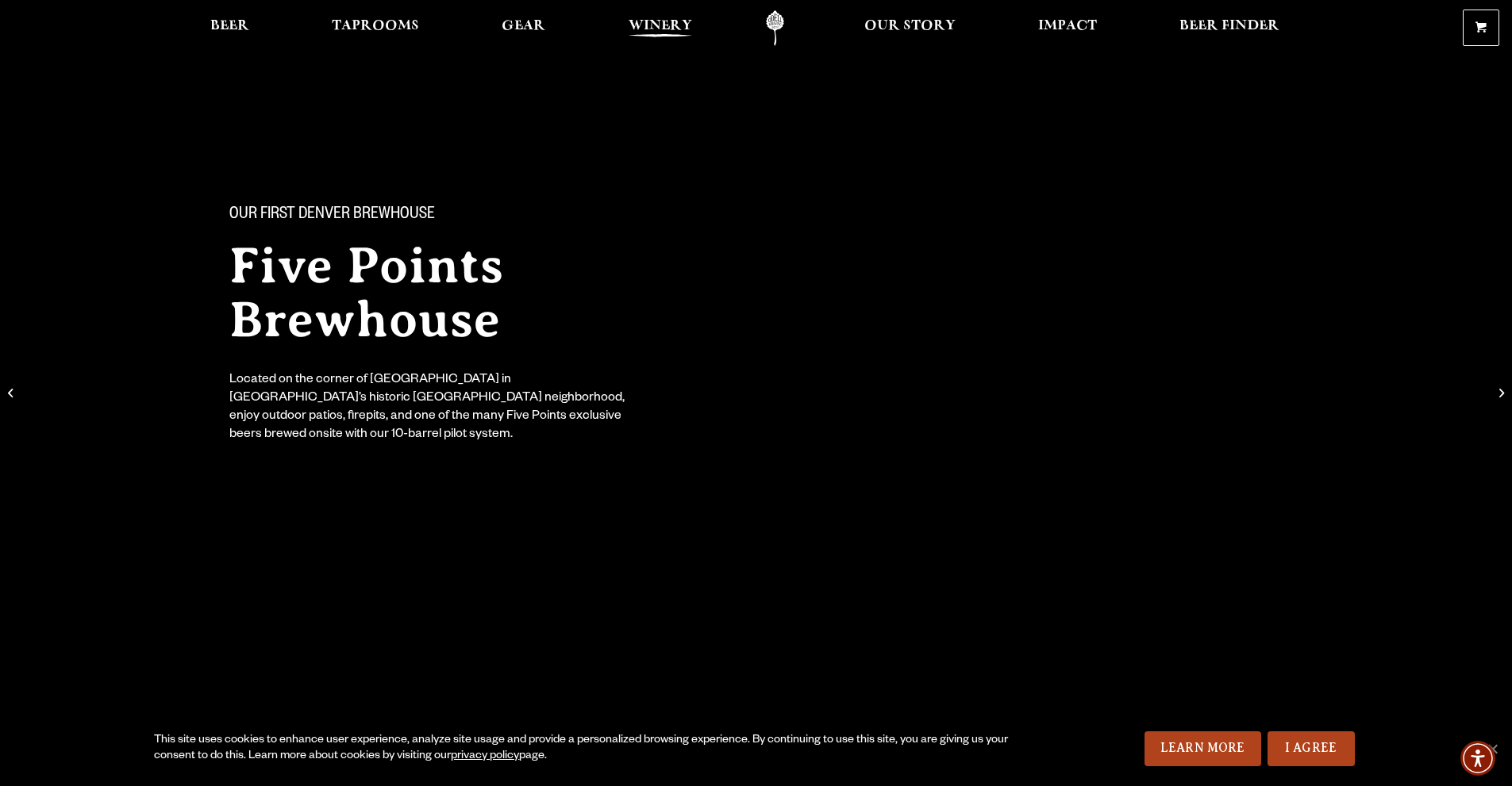 This screenshot has width=1512, height=786. I want to click on span: Beer, so click(230, 27).